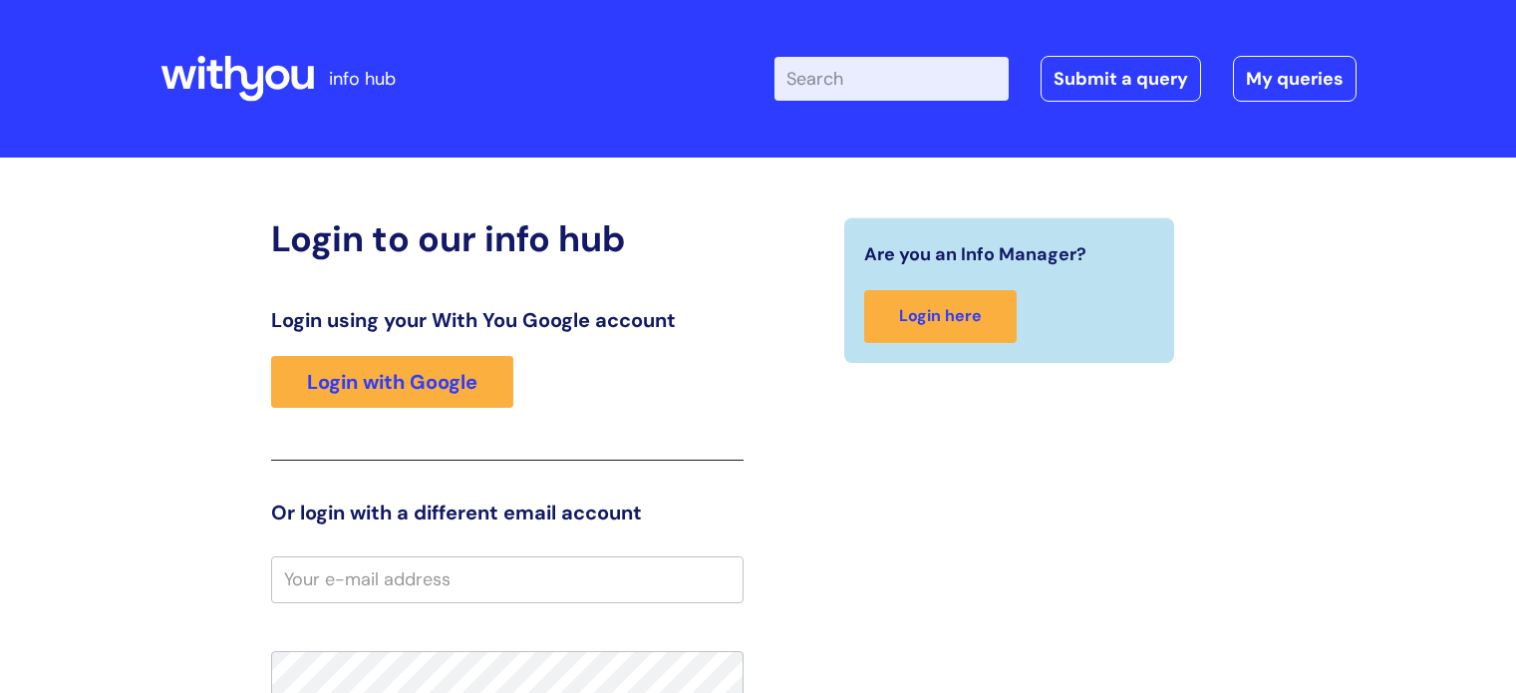  I want to click on a: Login here, so click(940, 316).